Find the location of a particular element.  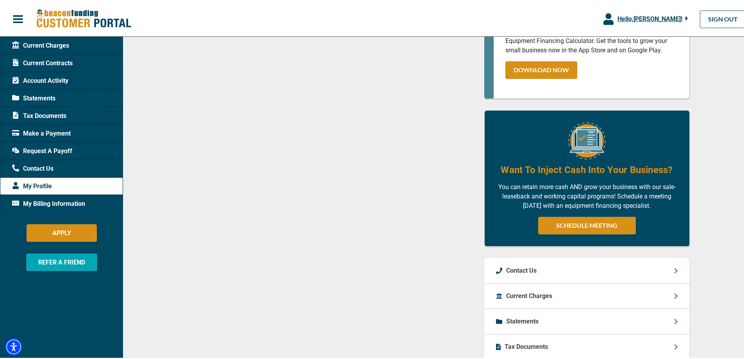

span: Request A Payoff is located at coordinates (42, 150).